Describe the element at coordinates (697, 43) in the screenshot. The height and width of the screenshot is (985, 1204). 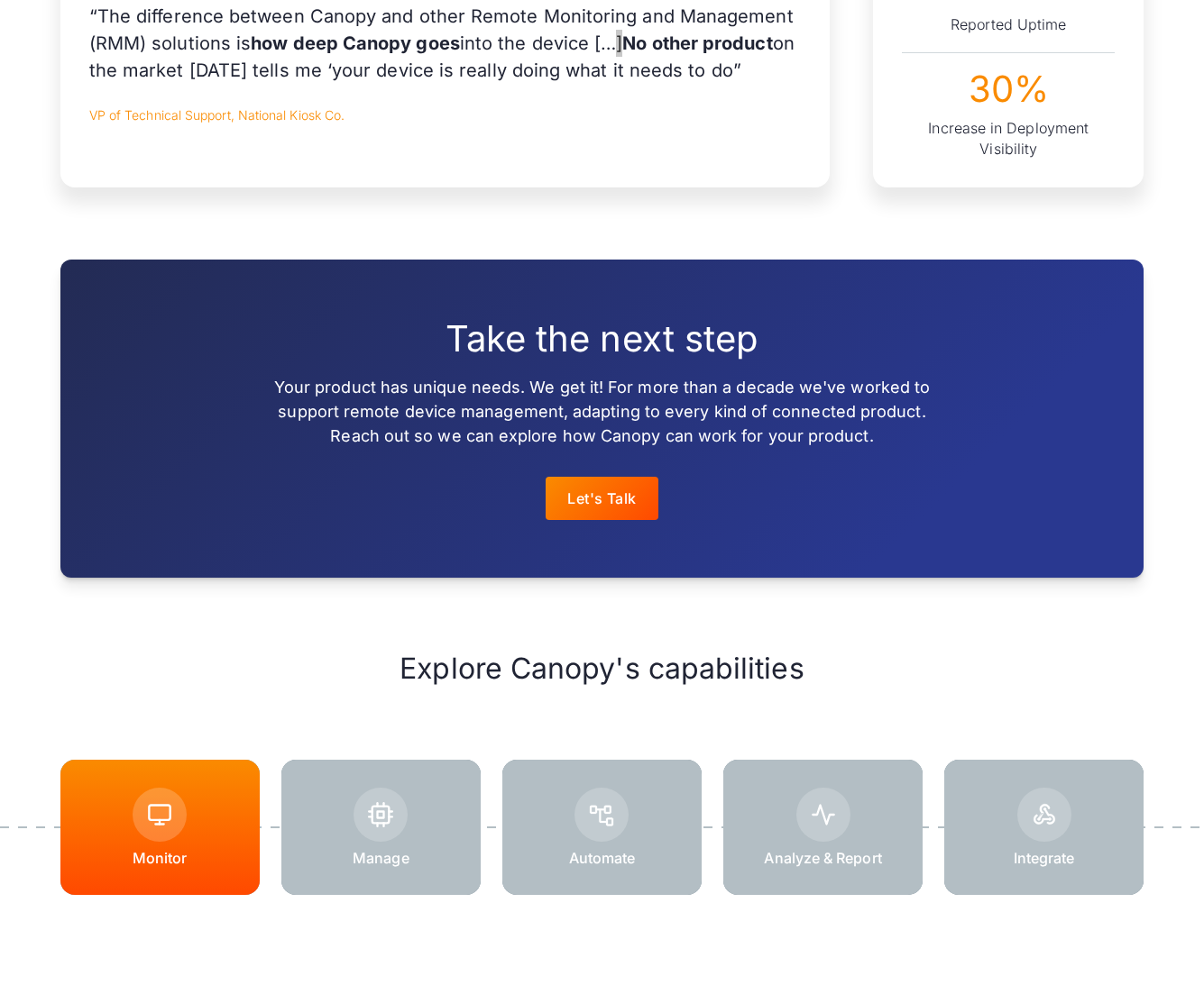
I see `strong: No other product` at that location.